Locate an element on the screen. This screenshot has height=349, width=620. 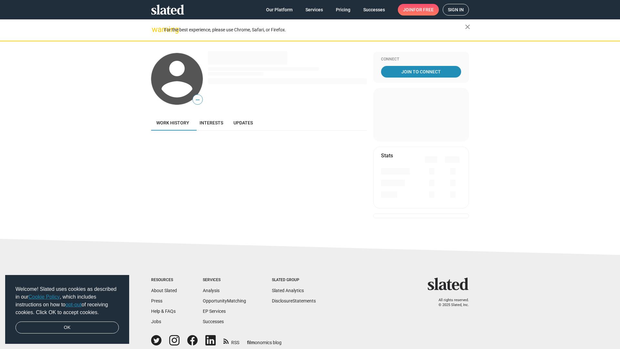
div: Slated Group is located at coordinates (294, 280).